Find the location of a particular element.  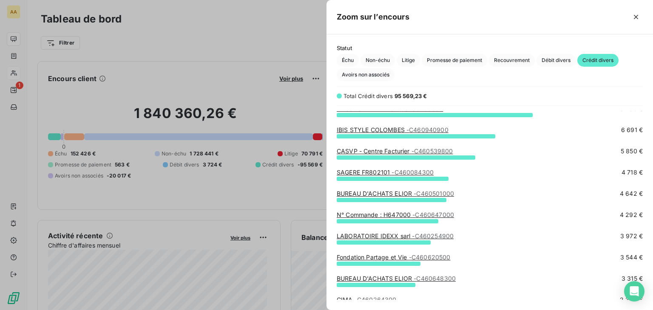

span: Non-échu is located at coordinates (377, 60).